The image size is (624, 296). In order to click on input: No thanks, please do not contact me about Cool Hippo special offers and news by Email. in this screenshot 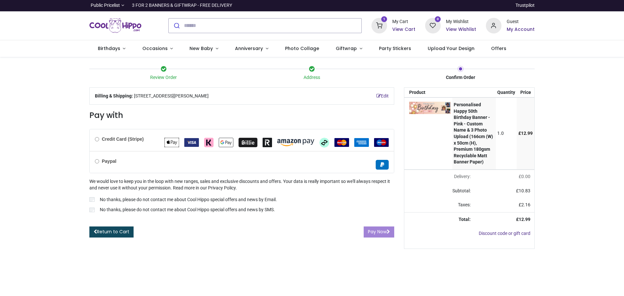, I will do `click(92, 200)`.